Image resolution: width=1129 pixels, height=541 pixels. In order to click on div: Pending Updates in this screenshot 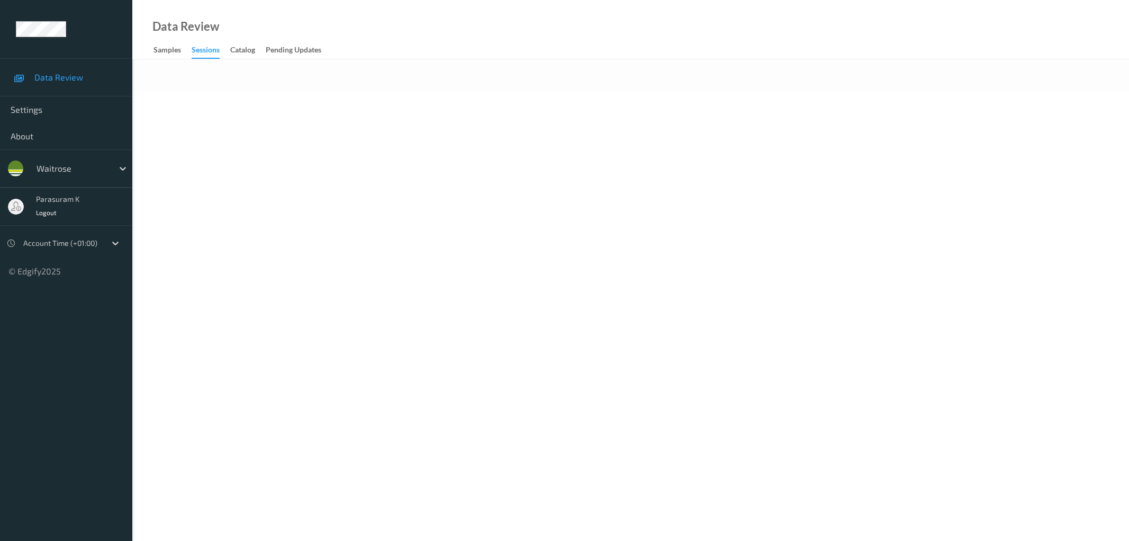, I will do `click(293, 51)`.